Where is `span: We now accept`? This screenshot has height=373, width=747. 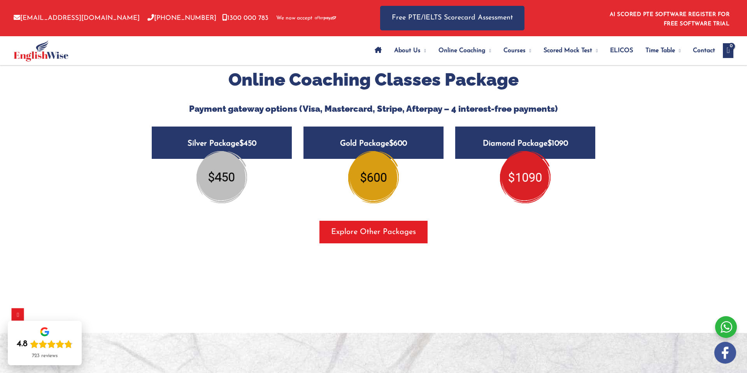
span: We now accept is located at coordinates (294, 18).